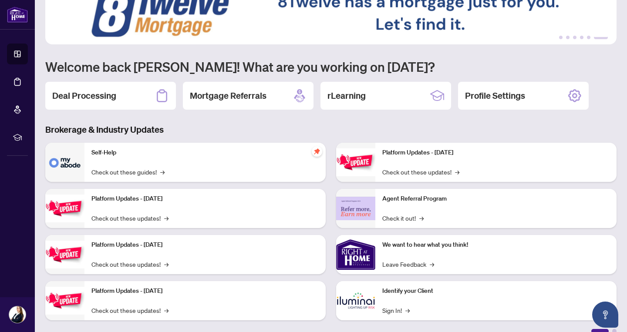 This screenshot has width=627, height=332. I want to click on p: Self-Help, so click(205, 153).